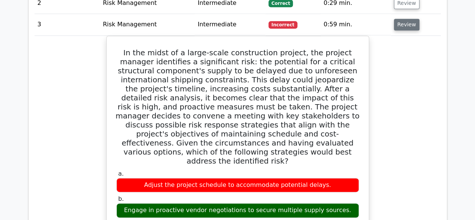  Describe the element at coordinates (238, 107) in the screenshot. I see `h5: In the midst of a large-scale construction project, the project manager identifies a significant ...` at that location.